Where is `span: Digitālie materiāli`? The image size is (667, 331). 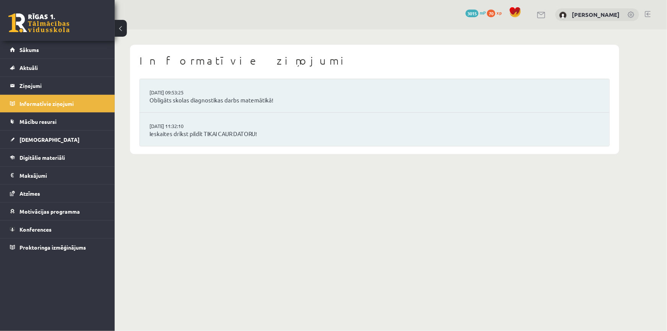 span: Digitālie materiāli is located at coordinates (42, 158).